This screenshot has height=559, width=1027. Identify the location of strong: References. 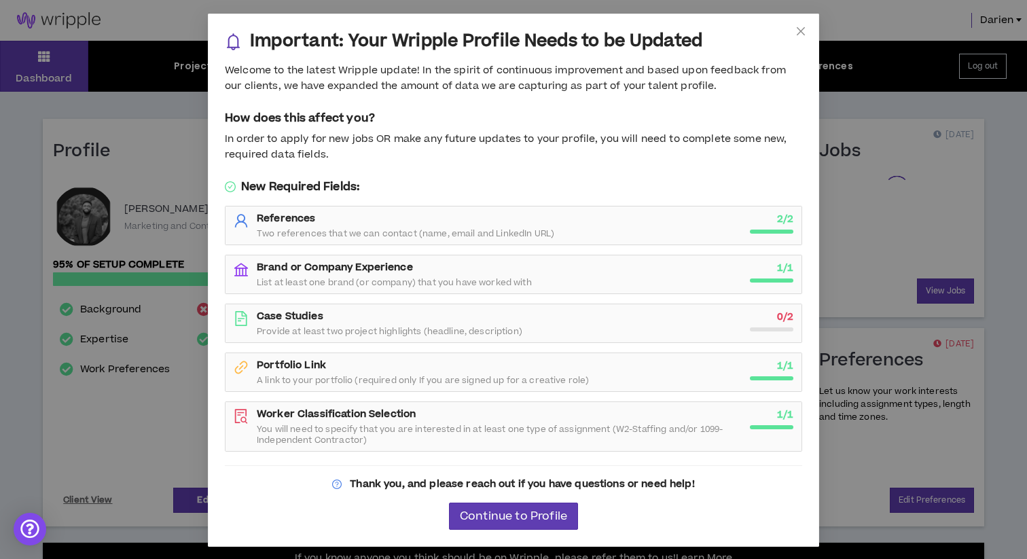
(286, 218).